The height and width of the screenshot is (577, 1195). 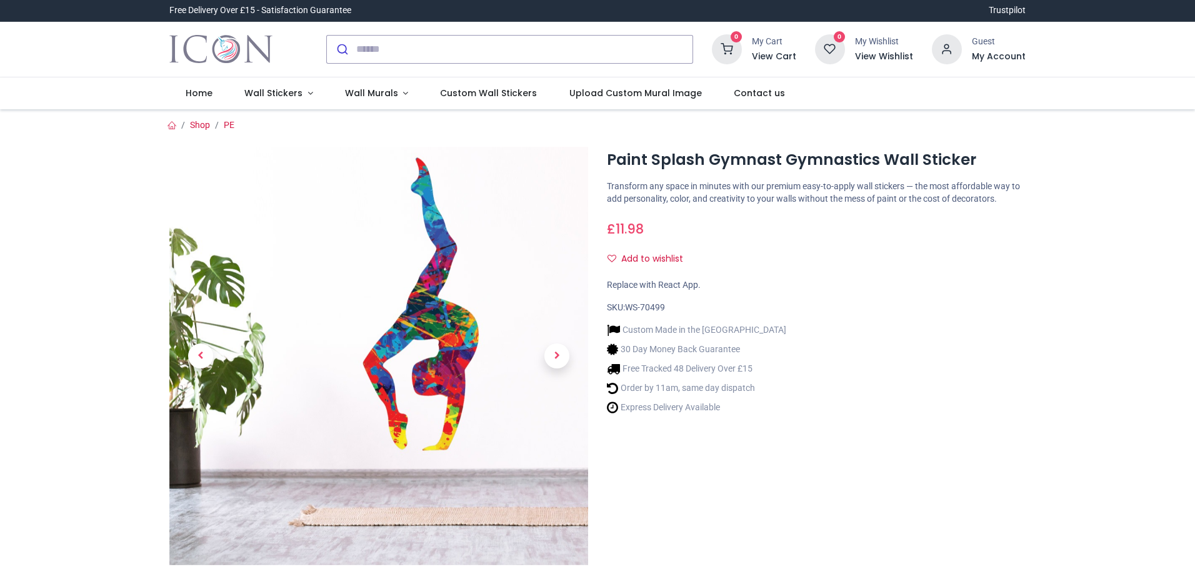 What do you see at coordinates (759, 93) in the screenshot?
I see `span: Contact us` at bounding box center [759, 93].